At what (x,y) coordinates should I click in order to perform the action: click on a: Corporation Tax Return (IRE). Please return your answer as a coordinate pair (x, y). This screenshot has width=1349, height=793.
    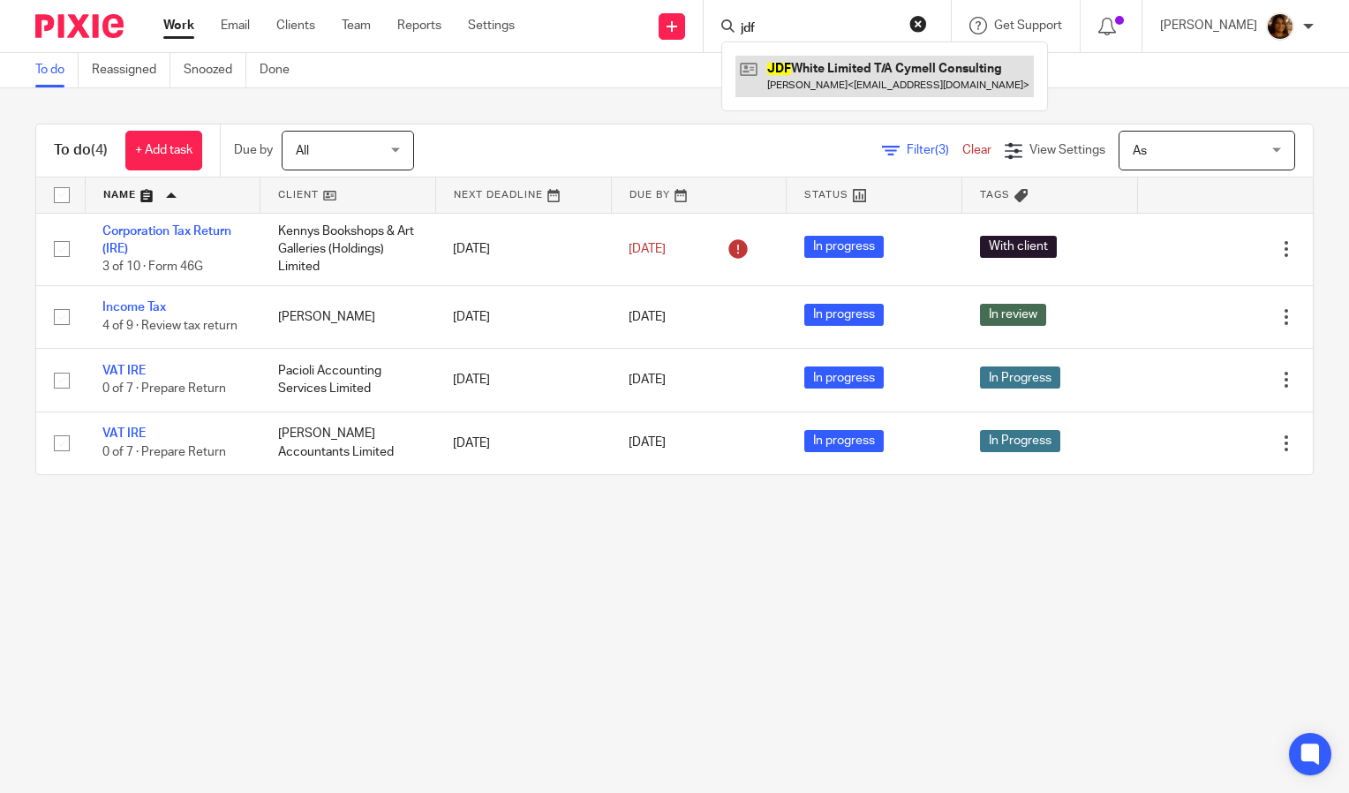
    Looking at the image, I should click on (167, 240).